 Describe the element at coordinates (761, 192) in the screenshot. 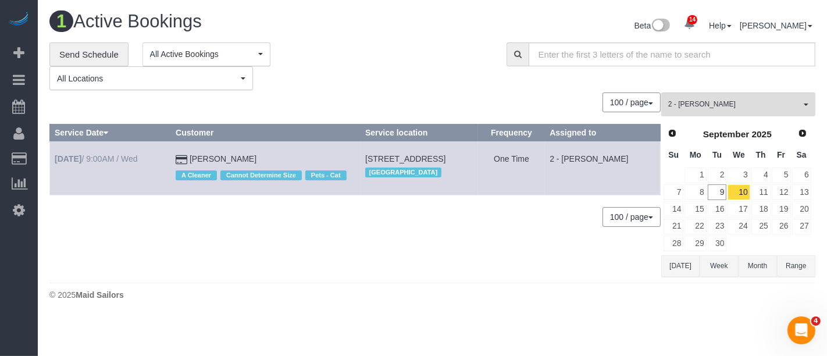

I see `a: 11` at that location.